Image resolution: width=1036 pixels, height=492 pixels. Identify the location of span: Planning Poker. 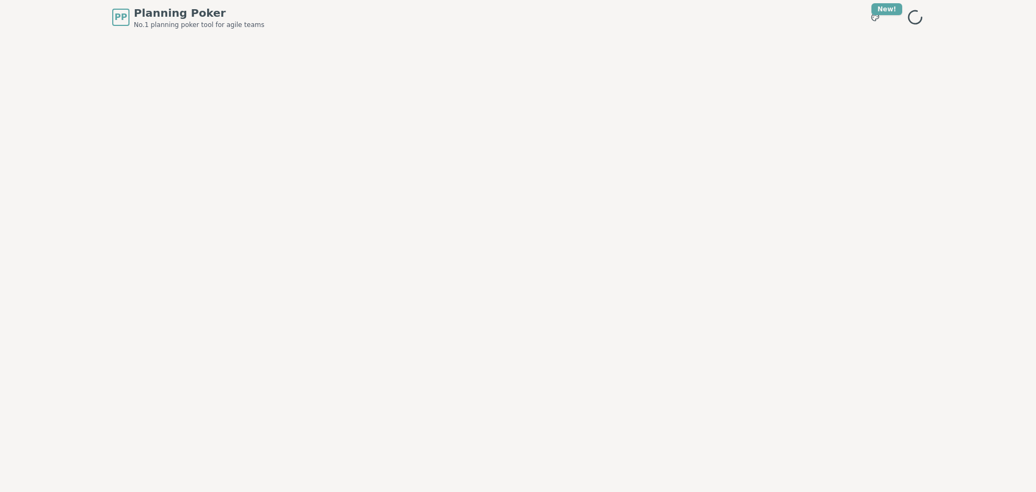
(199, 13).